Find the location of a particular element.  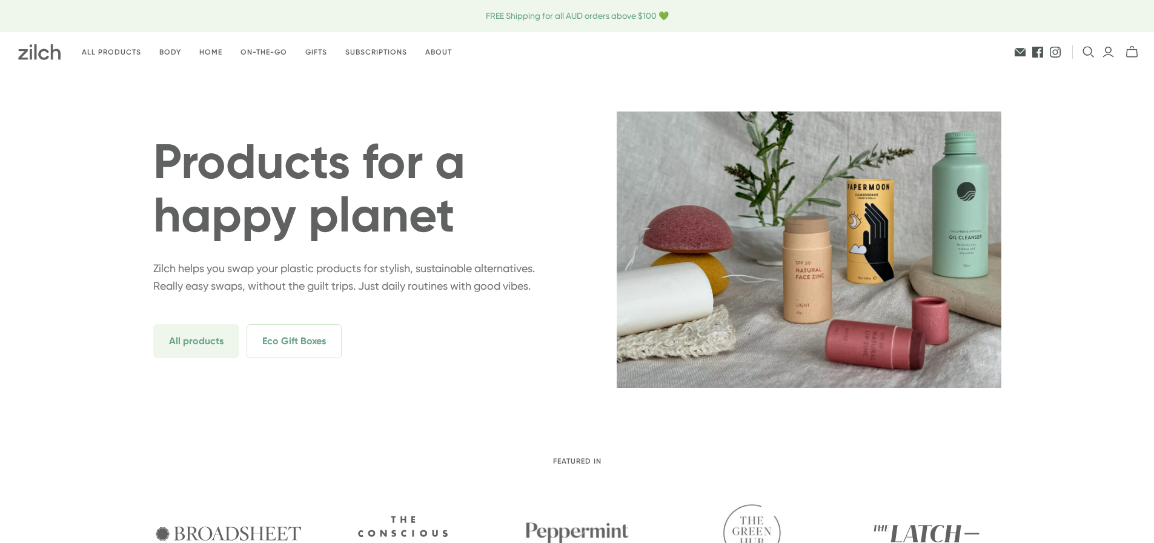

h2: Featured in is located at coordinates (577, 461).